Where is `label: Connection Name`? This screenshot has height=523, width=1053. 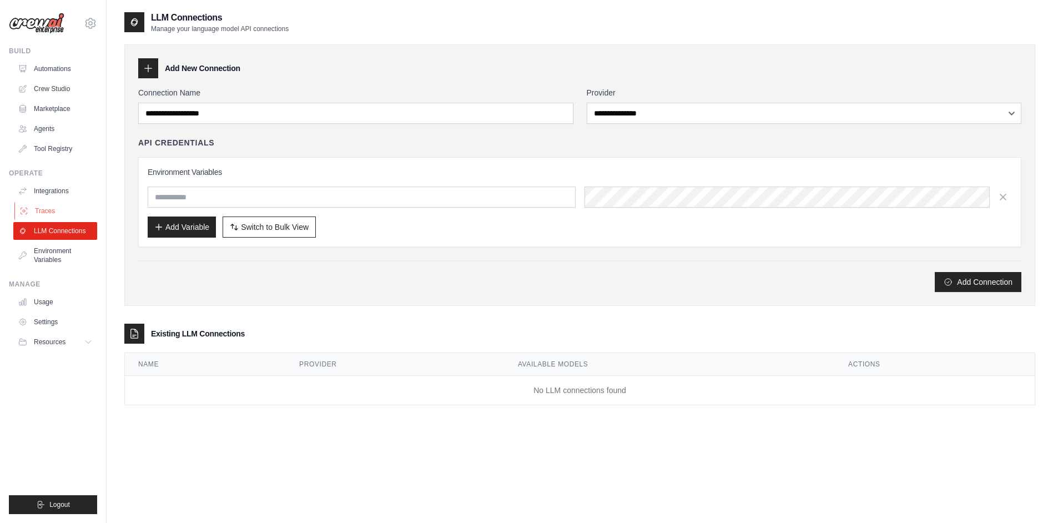
label: Connection Name is located at coordinates (356, 93).